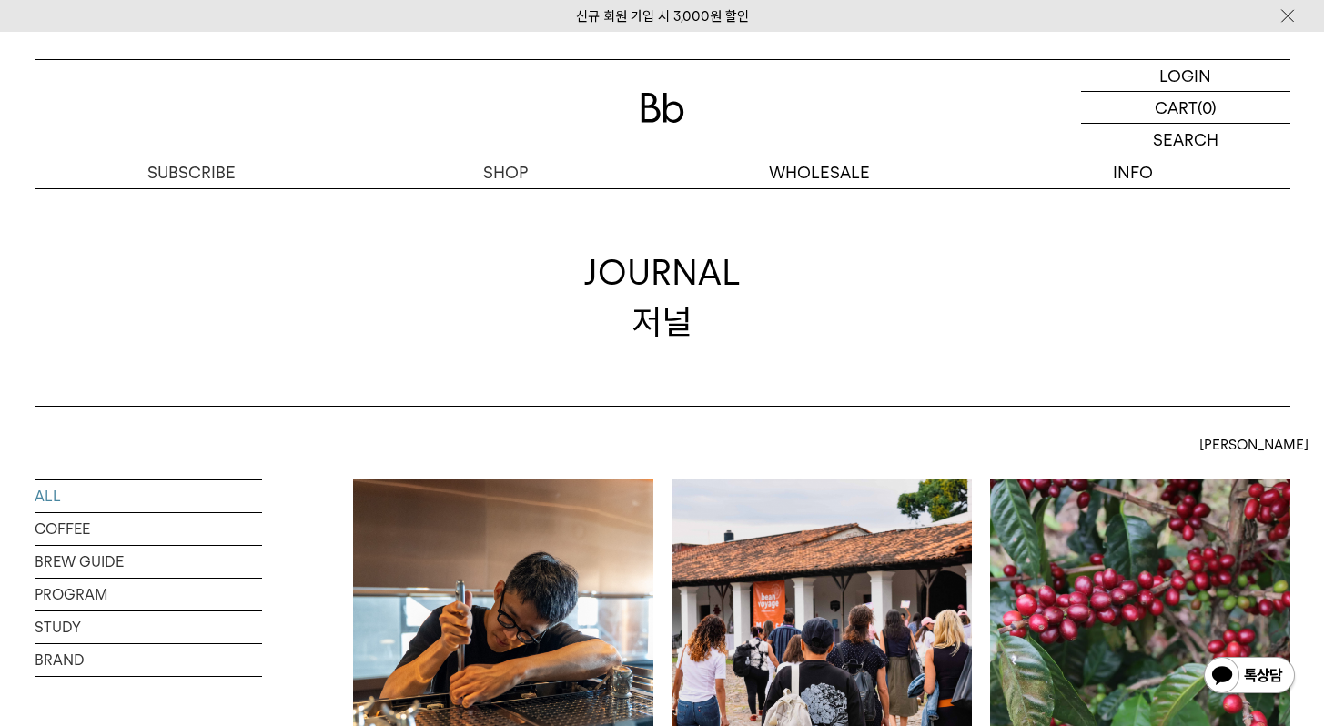 The height and width of the screenshot is (726, 1324). I want to click on p: CART, so click(1176, 107).